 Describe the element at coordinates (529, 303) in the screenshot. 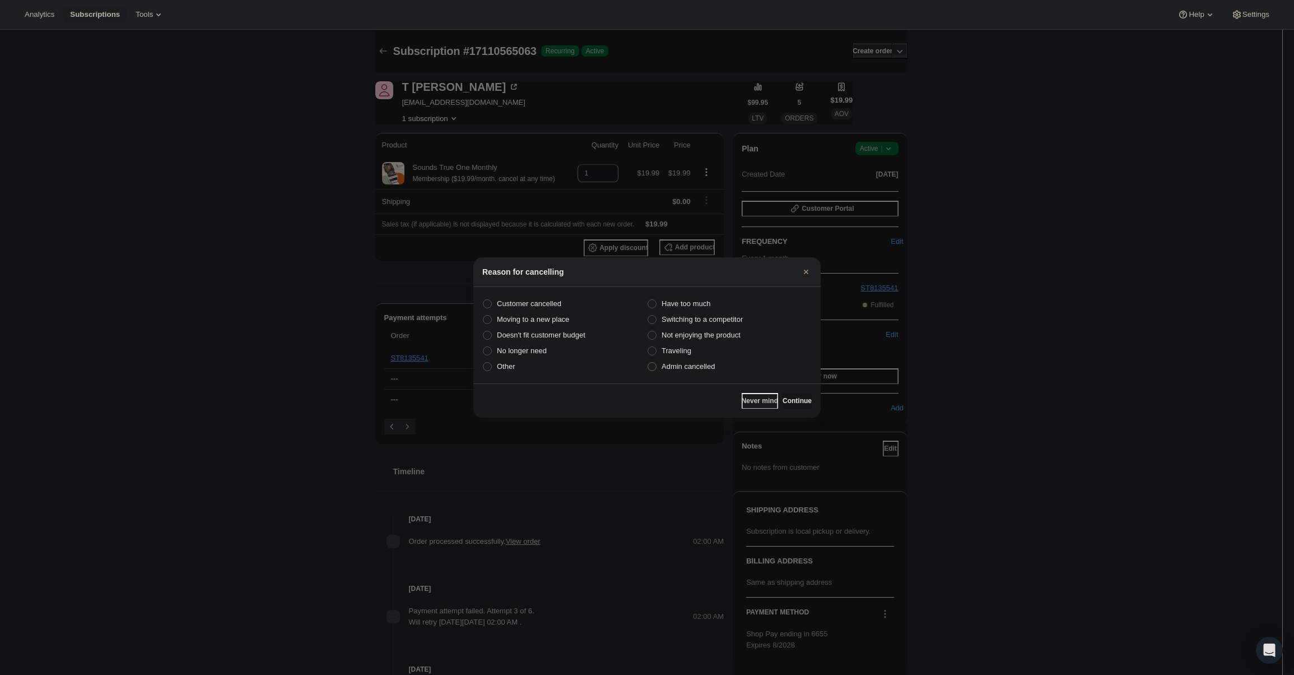

I see `span: Customer cancelled` at that location.